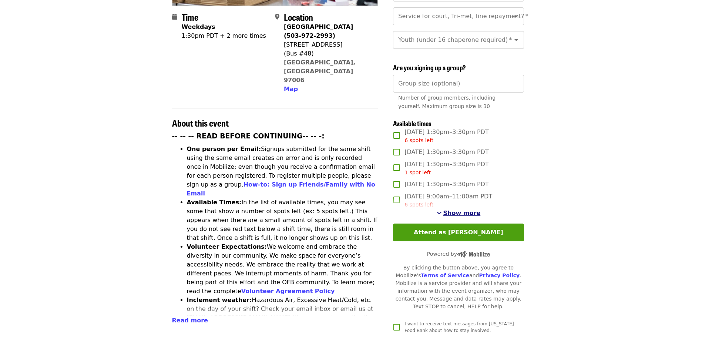 The image size is (702, 342). I want to click on div: 1:30pm PDT + 2 more times, so click(224, 36).